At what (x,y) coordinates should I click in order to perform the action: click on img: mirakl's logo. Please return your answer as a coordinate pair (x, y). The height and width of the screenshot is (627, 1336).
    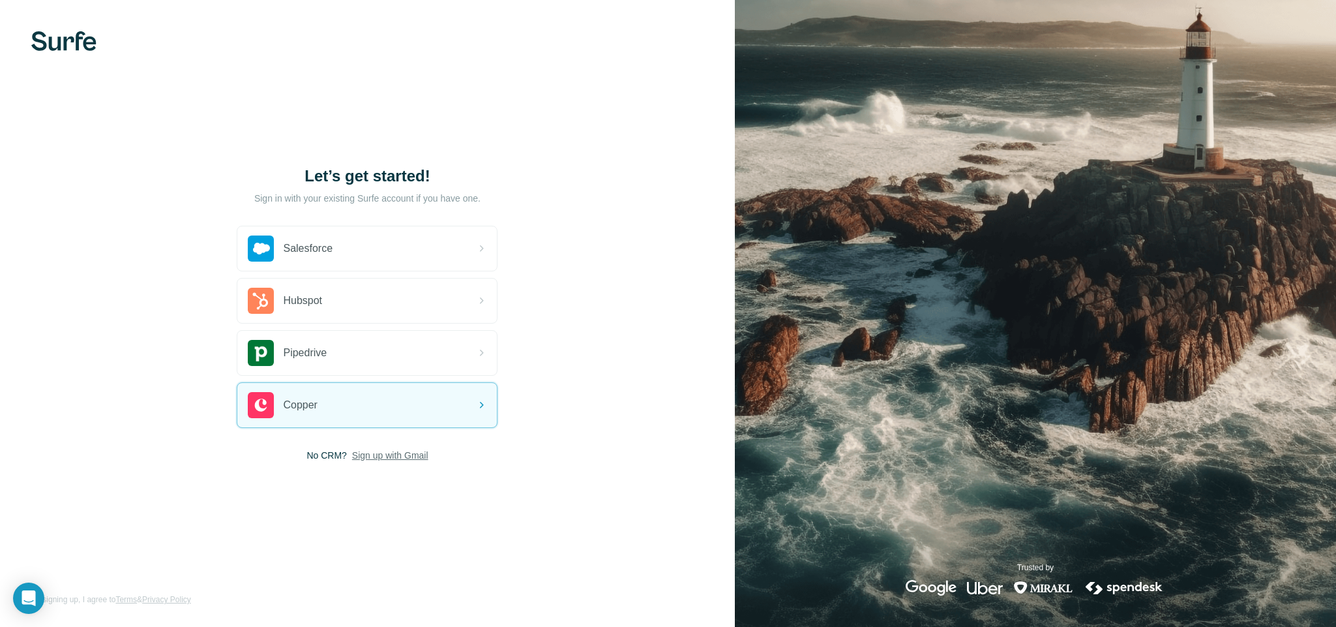
    Looking at the image, I should click on (1043, 588).